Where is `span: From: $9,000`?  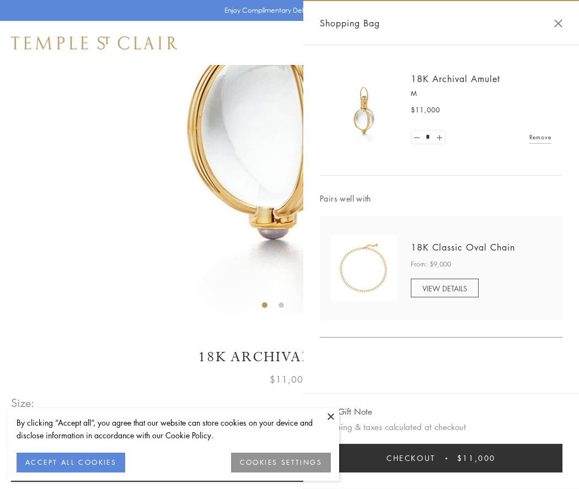 span: From: $9,000 is located at coordinates (431, 265).